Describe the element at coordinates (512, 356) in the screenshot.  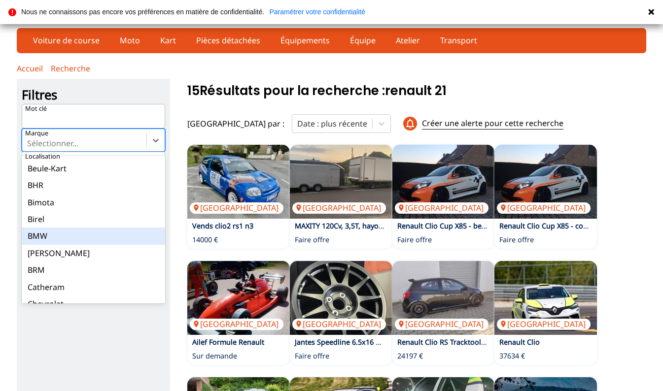
I see `p: 37634 €` at that location.